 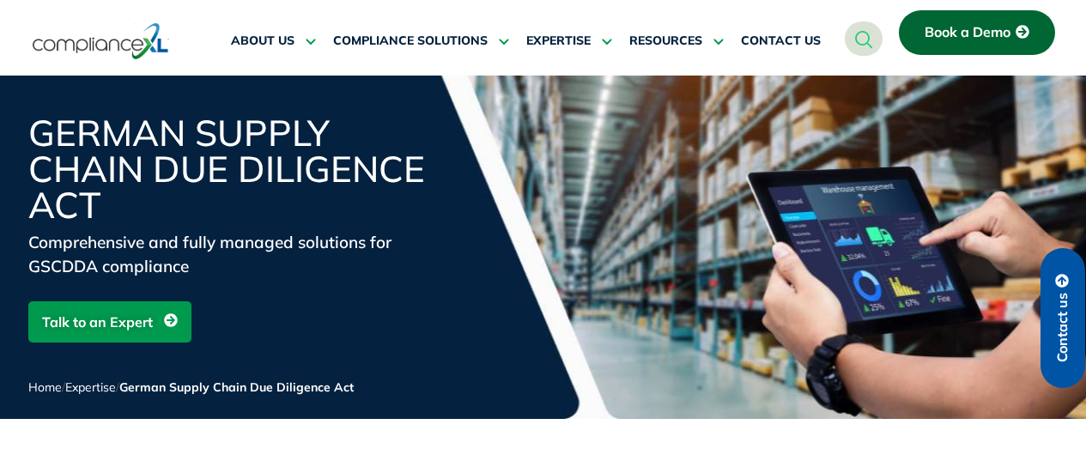 What do you see at coordinates (977, 33) in the screenshot?
I see `a: Book a Demo` at bounding box center [977, 33].